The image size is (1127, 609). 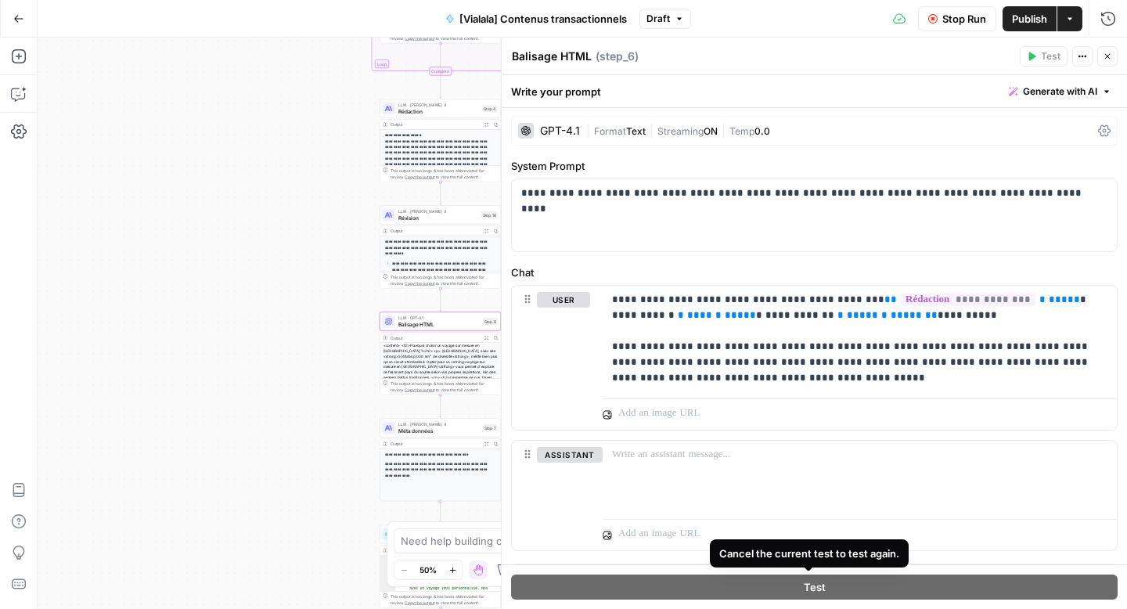 What do you see at coordinates (658, 19) in the screenshot?
I see `span: Draft` at bounding box center [658, 19].